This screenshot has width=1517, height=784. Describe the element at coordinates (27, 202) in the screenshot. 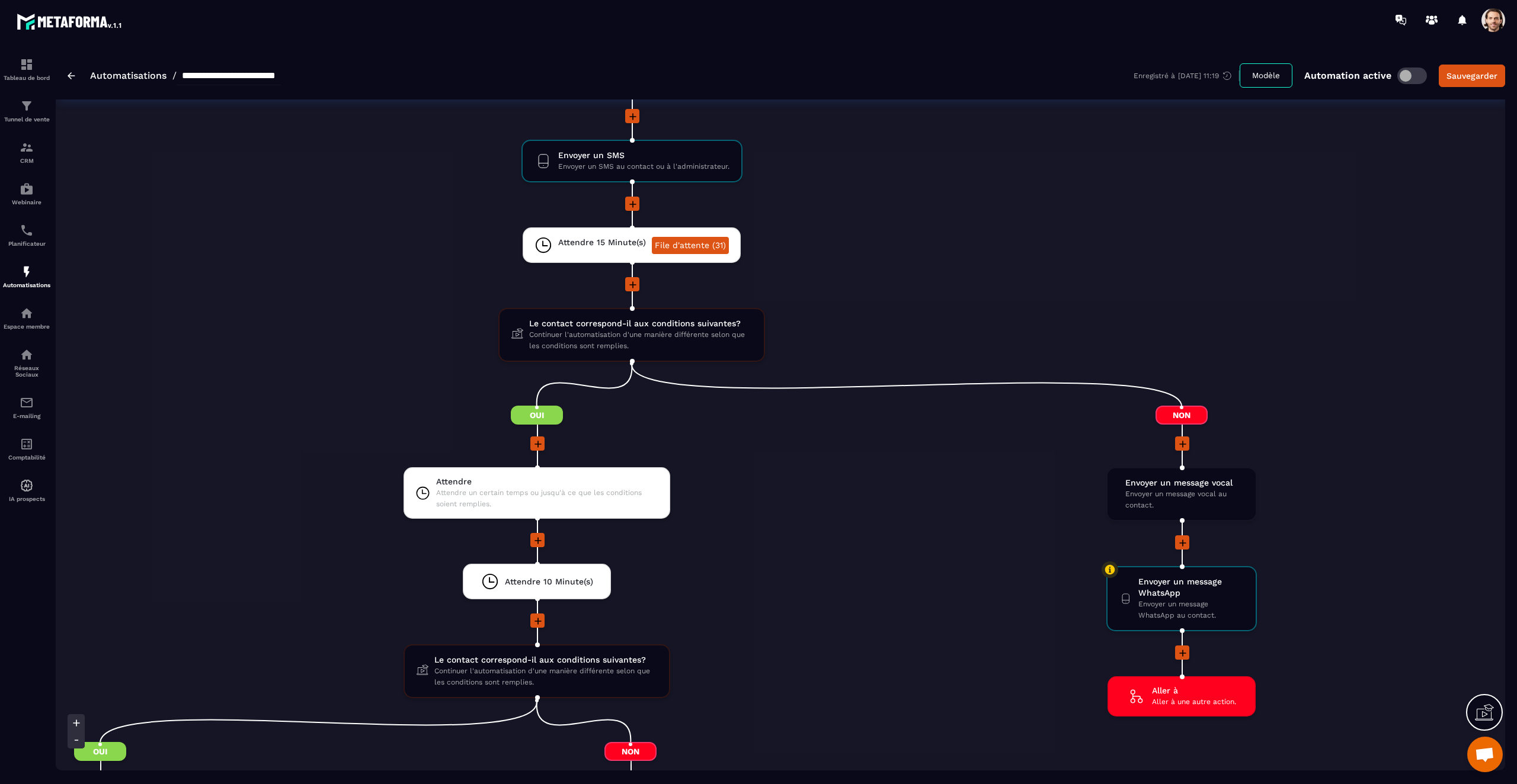

I see `p: Webinaire` at that location.